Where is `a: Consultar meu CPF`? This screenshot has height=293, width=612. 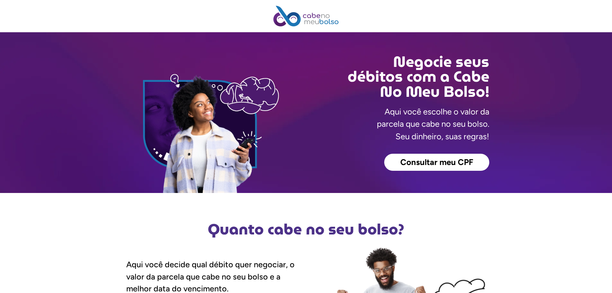
a: Consultar meu CPF is located at coordinates (437, 162).